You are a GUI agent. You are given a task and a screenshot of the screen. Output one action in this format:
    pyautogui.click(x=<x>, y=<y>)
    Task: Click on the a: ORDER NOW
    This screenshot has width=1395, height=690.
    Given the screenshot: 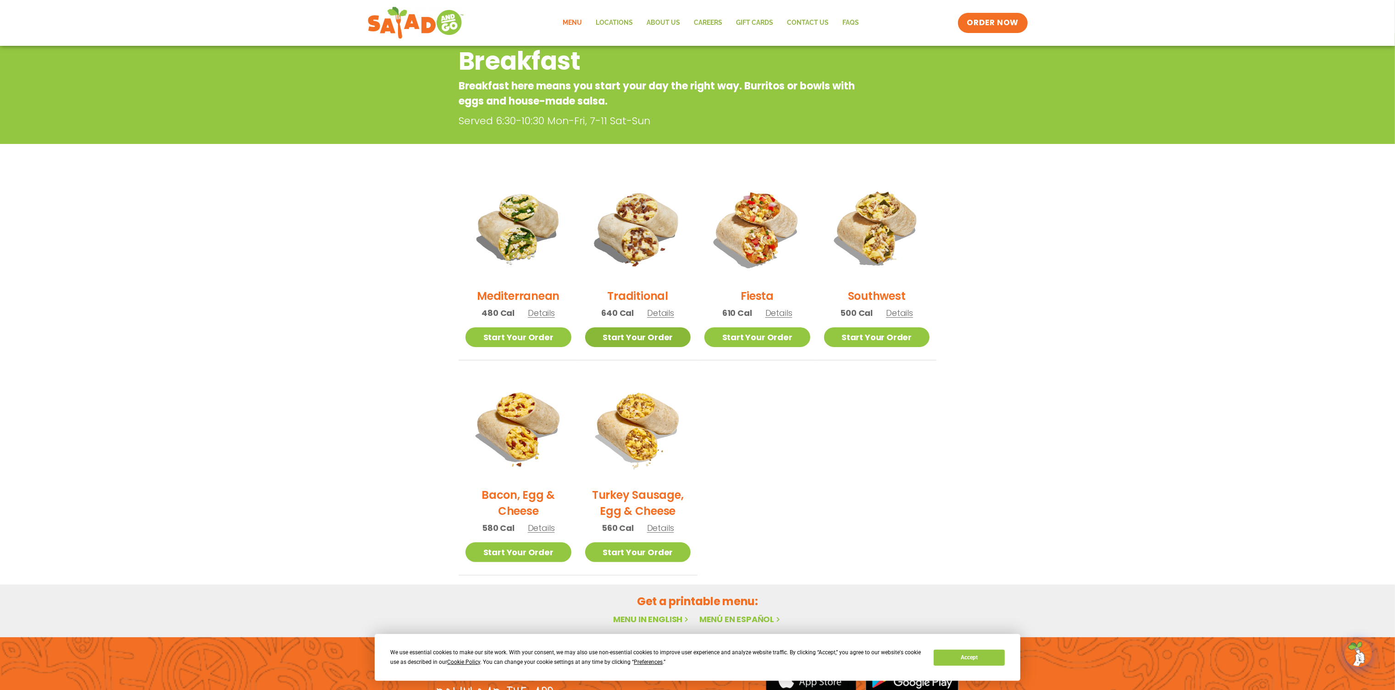 What is the action you would take?
    pyautogui.click(x=993, y=23)
    